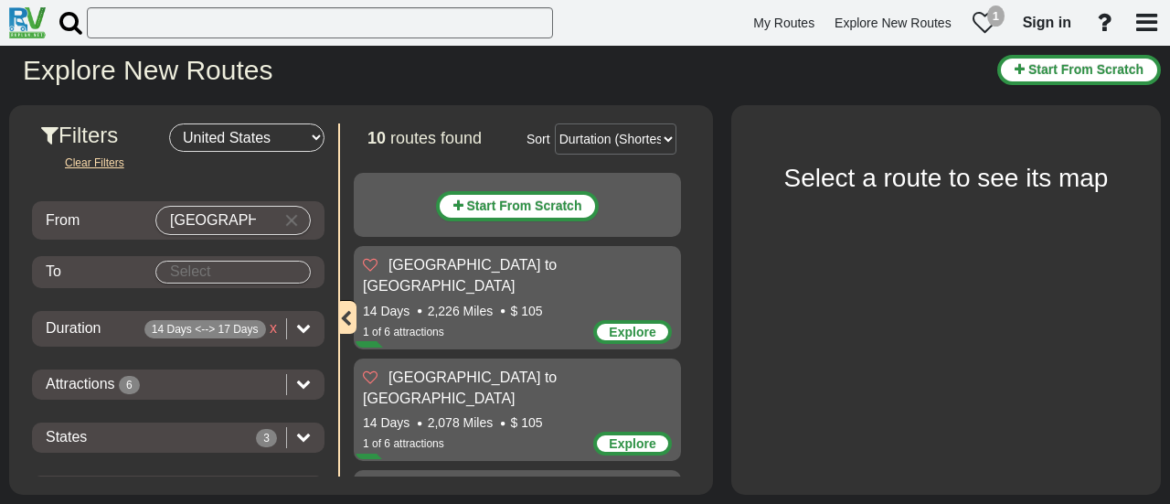  Describe the element at coordinates (784, 23) in the screenshot. I see `span: My Routes` at that location.